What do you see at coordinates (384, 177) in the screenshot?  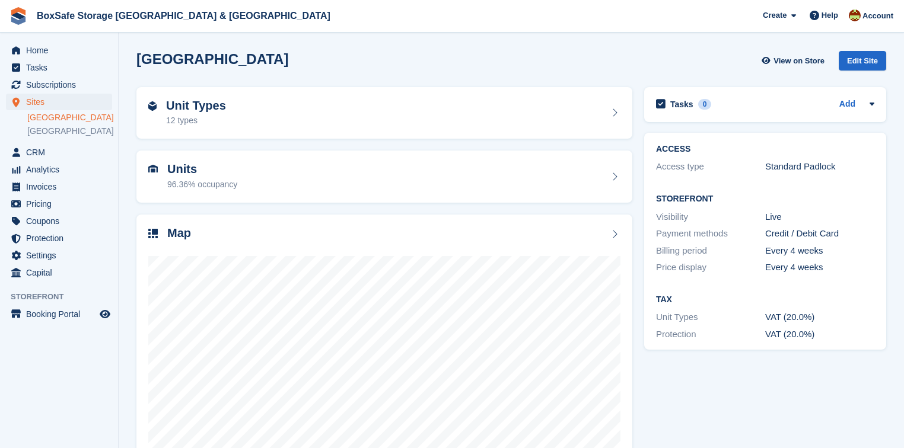 I see `a: Units 96.36% occupancy` at bounding box center [384, 177].